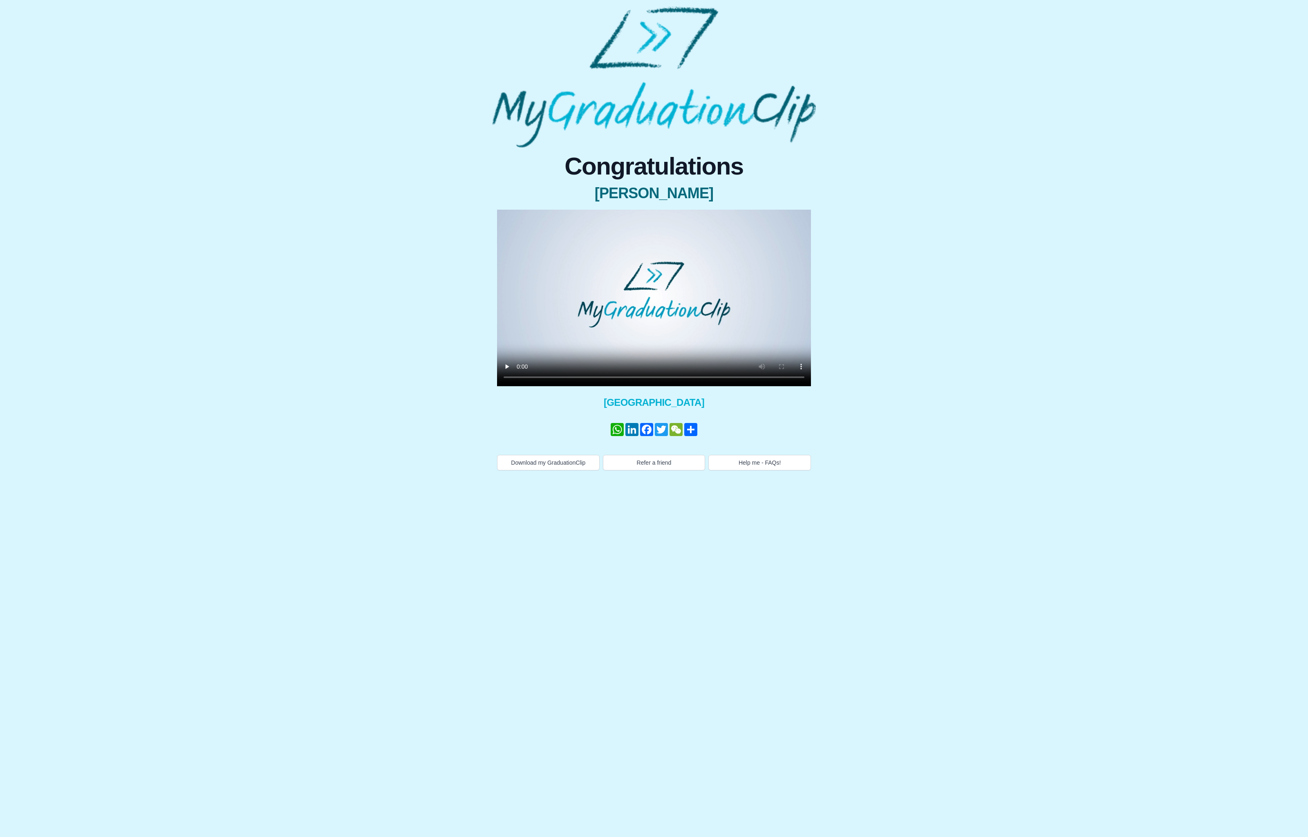 This screenshot has height=837, width=1308. What do you see at coordinates (661, 430) in the screenshot?
I see `a: Twitter` at bounding box center [661, 430].